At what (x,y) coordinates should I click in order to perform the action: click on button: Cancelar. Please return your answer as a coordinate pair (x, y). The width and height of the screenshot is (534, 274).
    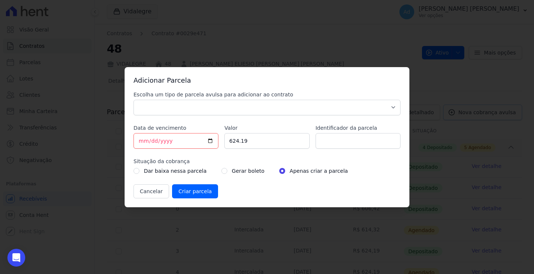
    Looking at the image, I should click on (151, 191).